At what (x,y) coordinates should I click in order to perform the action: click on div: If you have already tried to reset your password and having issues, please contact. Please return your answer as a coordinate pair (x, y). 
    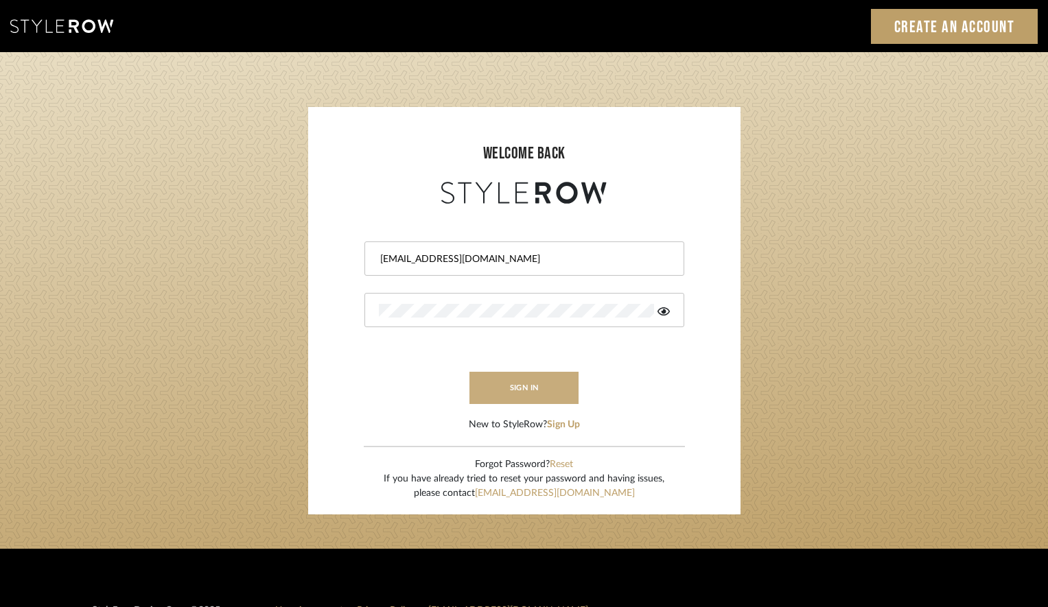
    Looking at the image, I should click on (524, 487).